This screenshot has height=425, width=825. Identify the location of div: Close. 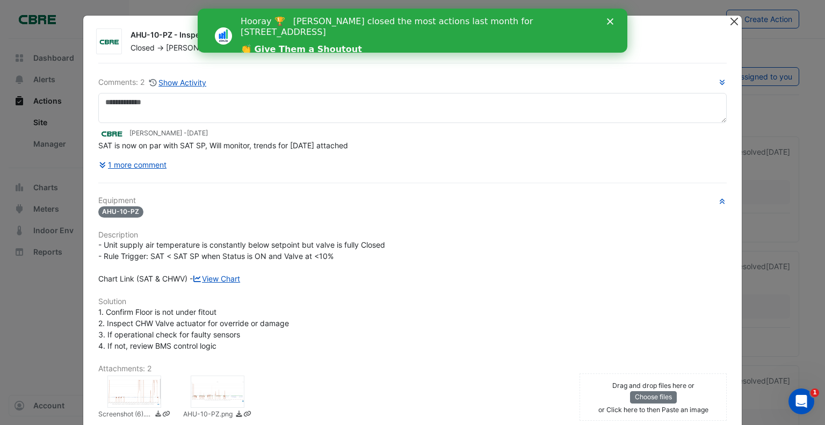
(415, 13).